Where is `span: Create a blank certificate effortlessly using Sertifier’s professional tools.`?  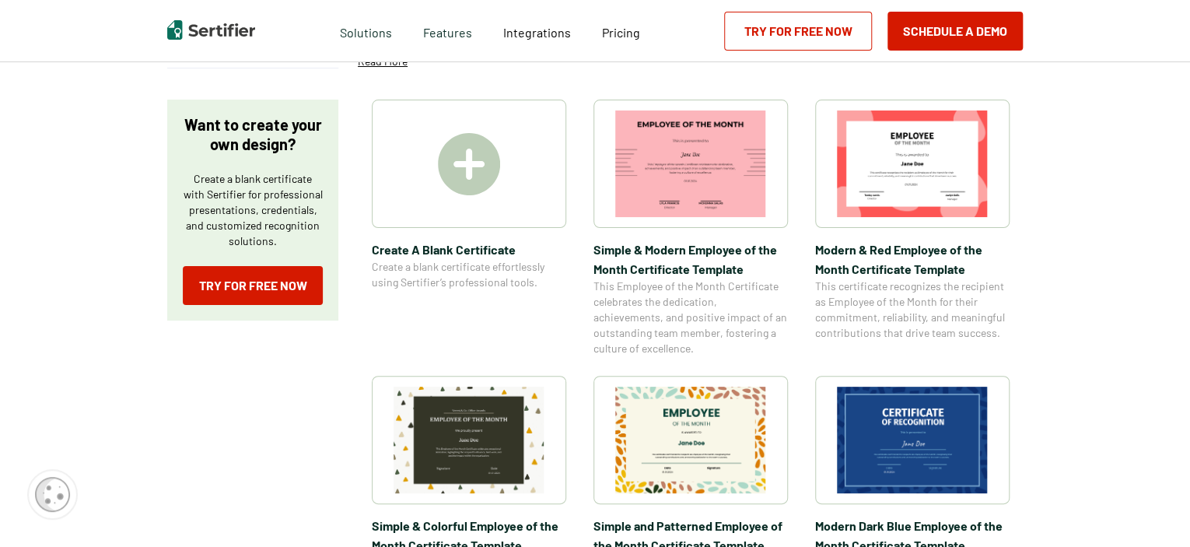 span: Create a blank certificate effortlessly using Sertifier’s professional tools. is located at coordinates (469, 274).